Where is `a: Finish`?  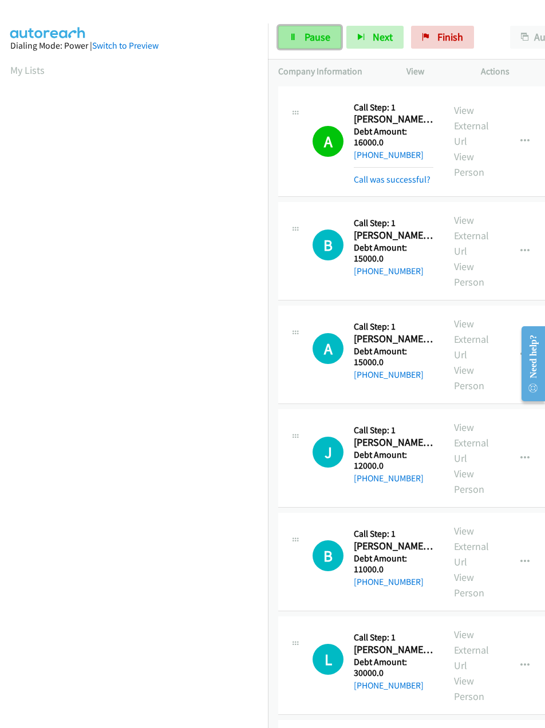
a: Finish is located at coordinates (443, 37).